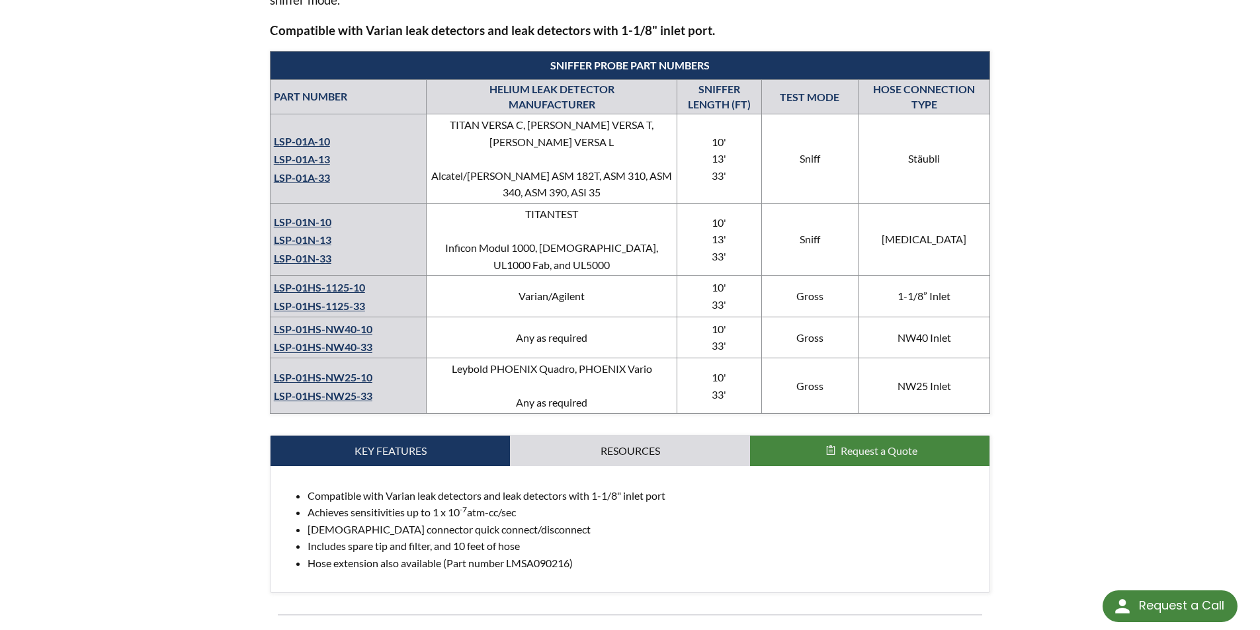 This screenshot has height=630, width=1260. What do you see at coordinates (643, 496) in the screenshot?
I see `li: Compatible with Varian leak detectors and leak detectors with 1-1/8" inlet port` at bounding box center [643, 496].